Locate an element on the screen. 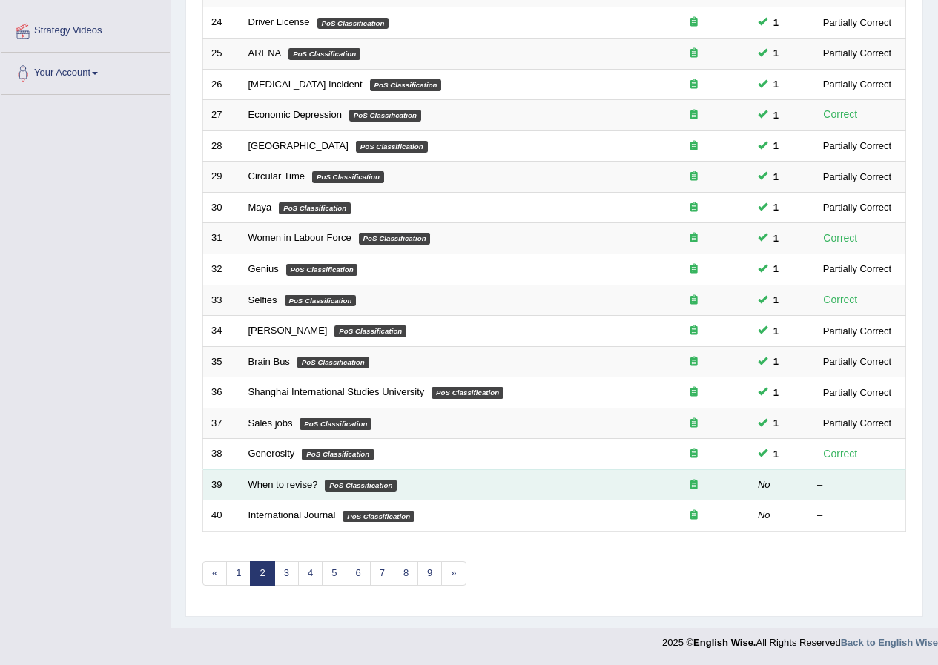 The image size is (938, 665). a: 9 is located at coordinates (429, 573).